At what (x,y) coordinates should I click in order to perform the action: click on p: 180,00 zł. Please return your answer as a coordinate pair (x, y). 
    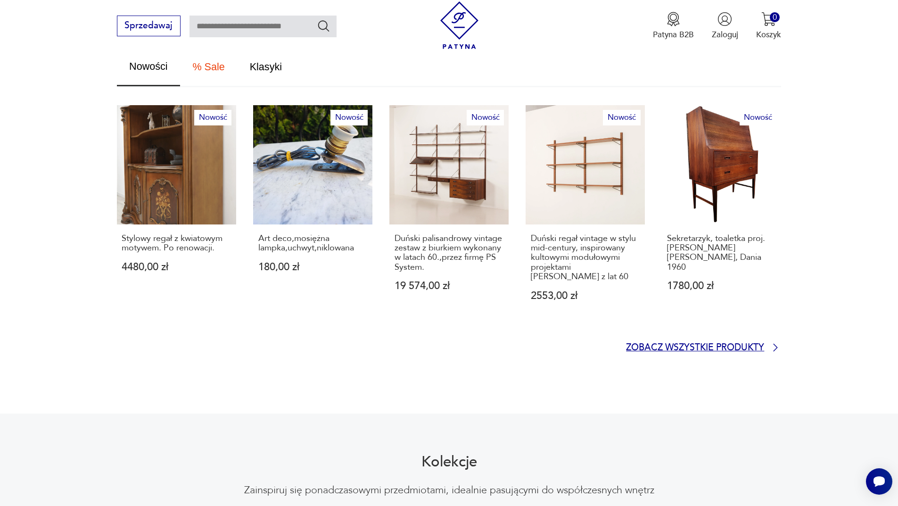
    Looking at the image, I should click on (313, 267).